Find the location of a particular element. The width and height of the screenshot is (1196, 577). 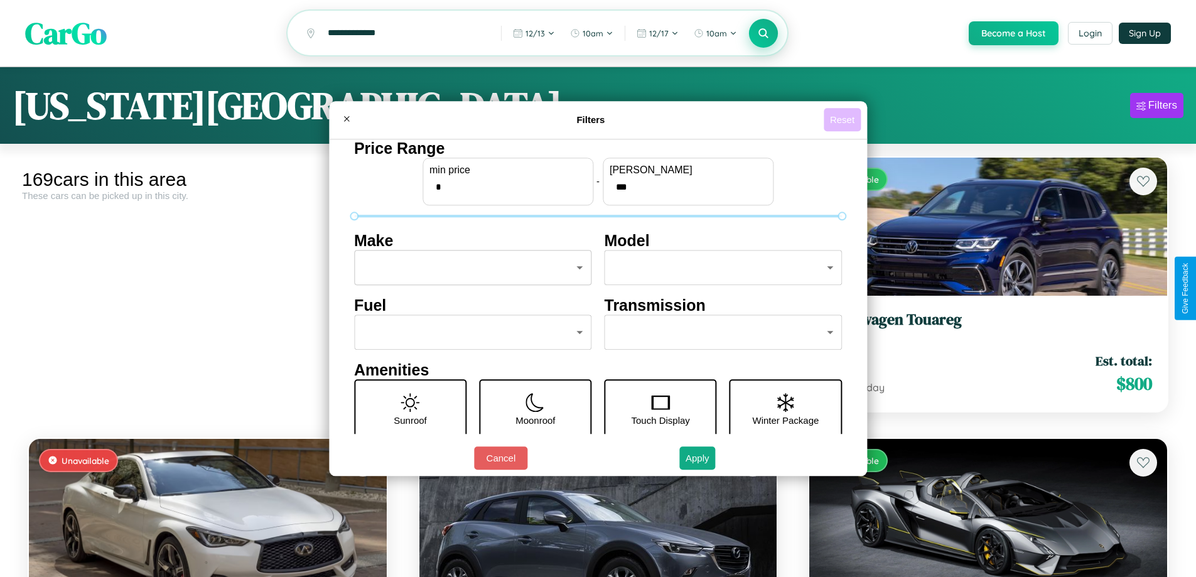

h4: Price Range is located at coordinates (598, 148).